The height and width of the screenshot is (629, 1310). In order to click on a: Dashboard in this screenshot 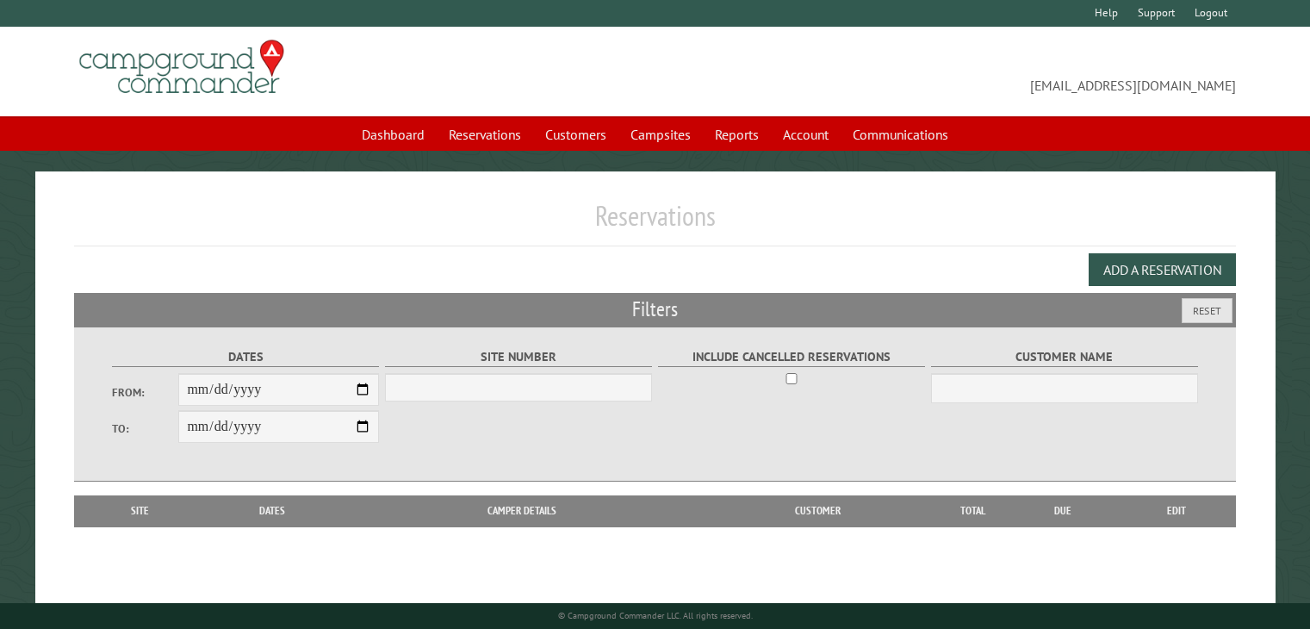, I will do `click(393, 134)`.